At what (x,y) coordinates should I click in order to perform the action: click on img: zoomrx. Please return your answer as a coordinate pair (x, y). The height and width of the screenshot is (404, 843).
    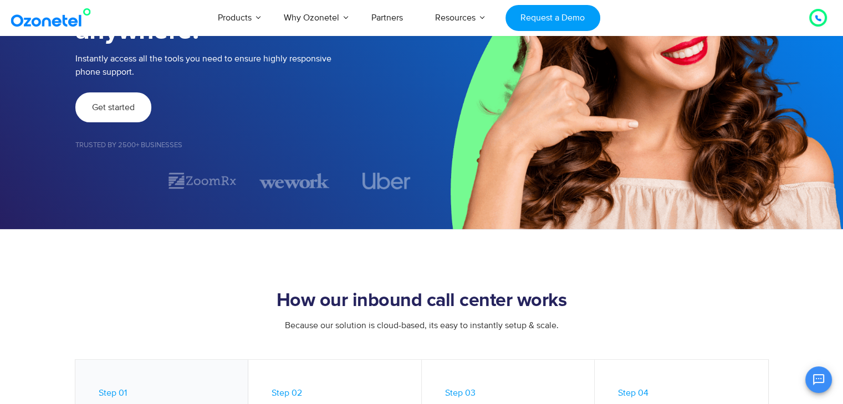
    Looking at the image, I should click on (202, 181).